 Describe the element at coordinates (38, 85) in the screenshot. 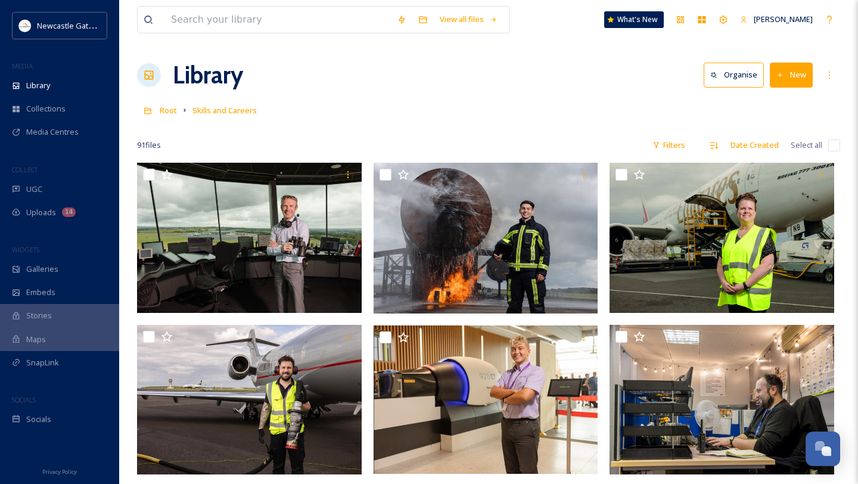

I see `span: Library` at that location.